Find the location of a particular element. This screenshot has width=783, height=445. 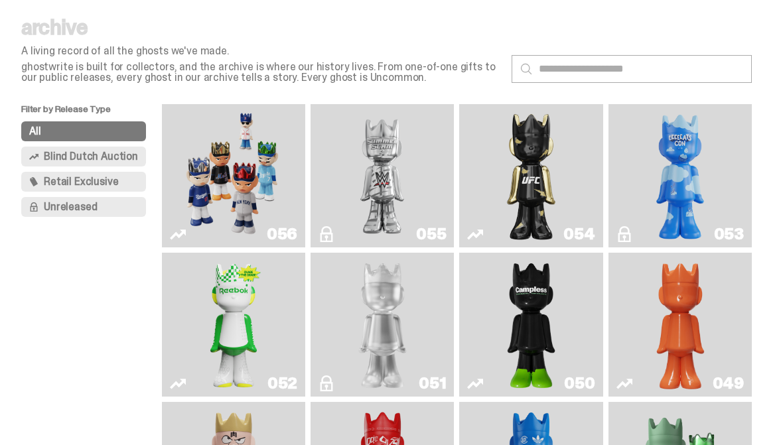

img: LLLoyalty is located at coordinates (382, 325).